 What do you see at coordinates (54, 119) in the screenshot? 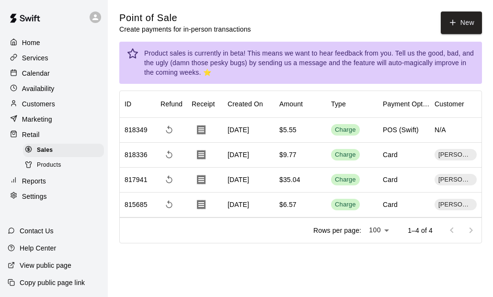
I see `a: Marketing` at bounding box center [54, 119].